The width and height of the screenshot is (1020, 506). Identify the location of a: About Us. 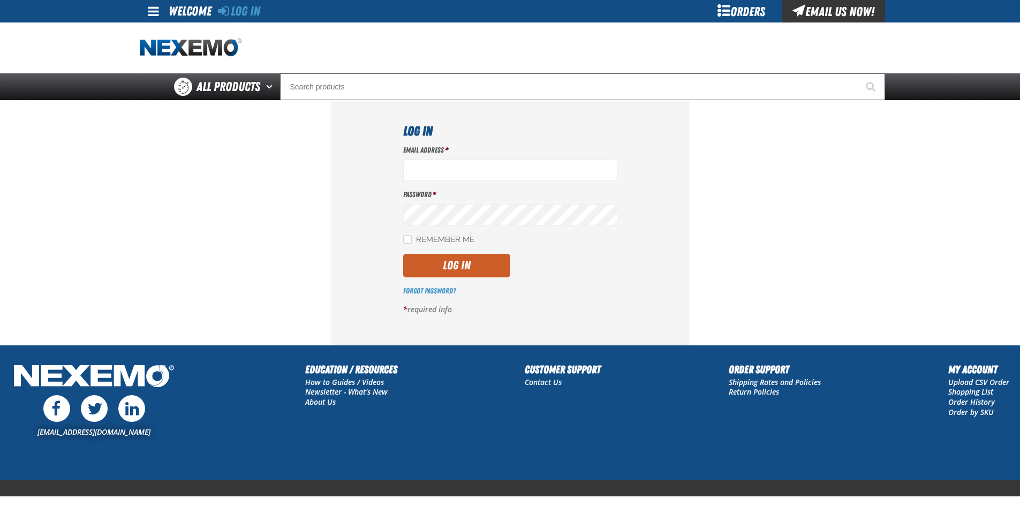
(320, 402).